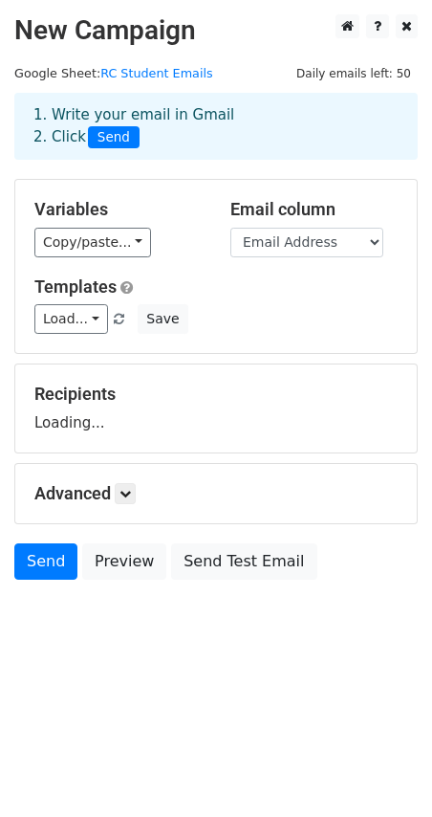 The image size is (432, 817). I want to click on h5: Variables, so click(118, 209).